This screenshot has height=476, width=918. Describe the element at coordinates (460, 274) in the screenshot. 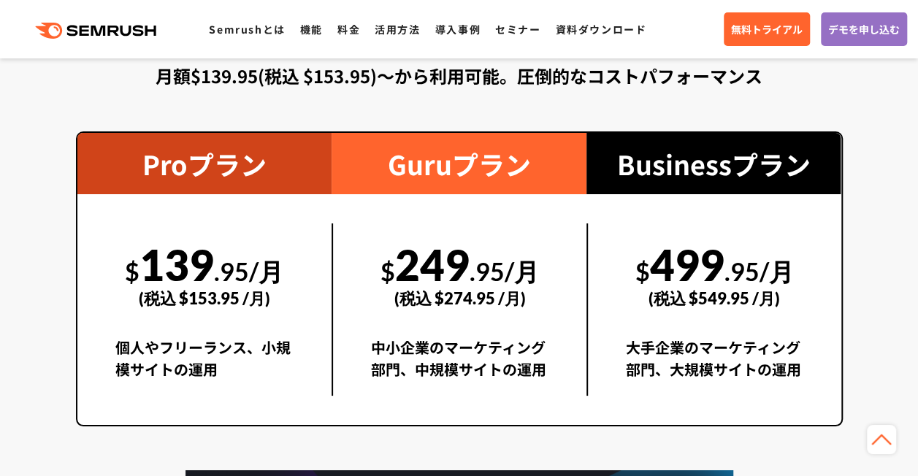

I see `div: 249` at that location.